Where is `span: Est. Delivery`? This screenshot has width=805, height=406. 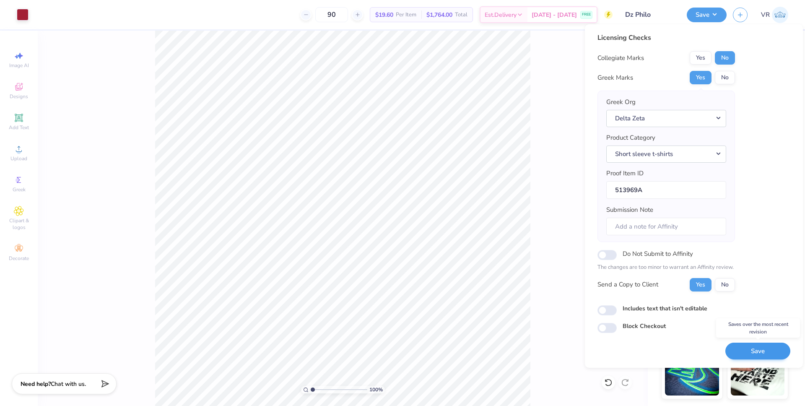 span: Est. Delivery is located at coordinates (500, 15).